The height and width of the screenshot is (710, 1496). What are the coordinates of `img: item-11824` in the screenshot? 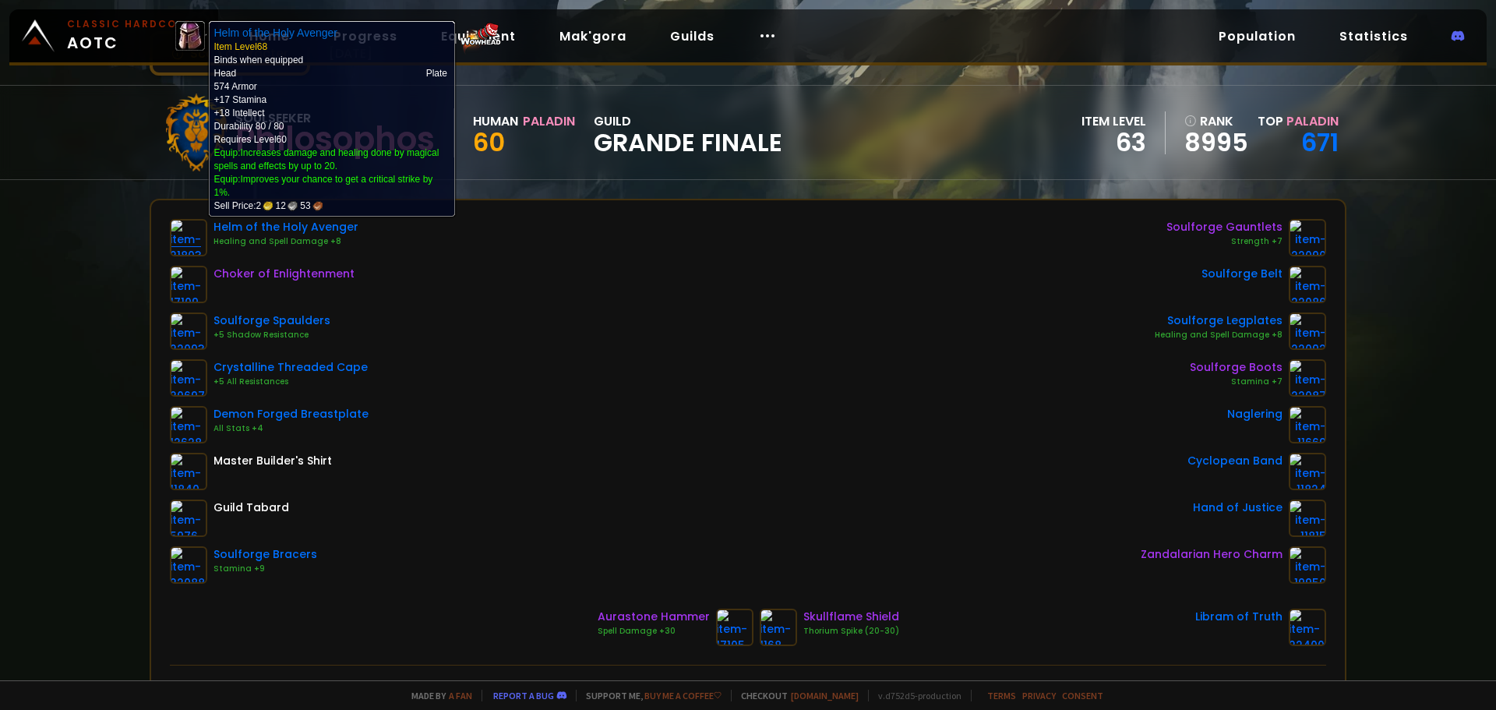 It's located at (1307, 471).